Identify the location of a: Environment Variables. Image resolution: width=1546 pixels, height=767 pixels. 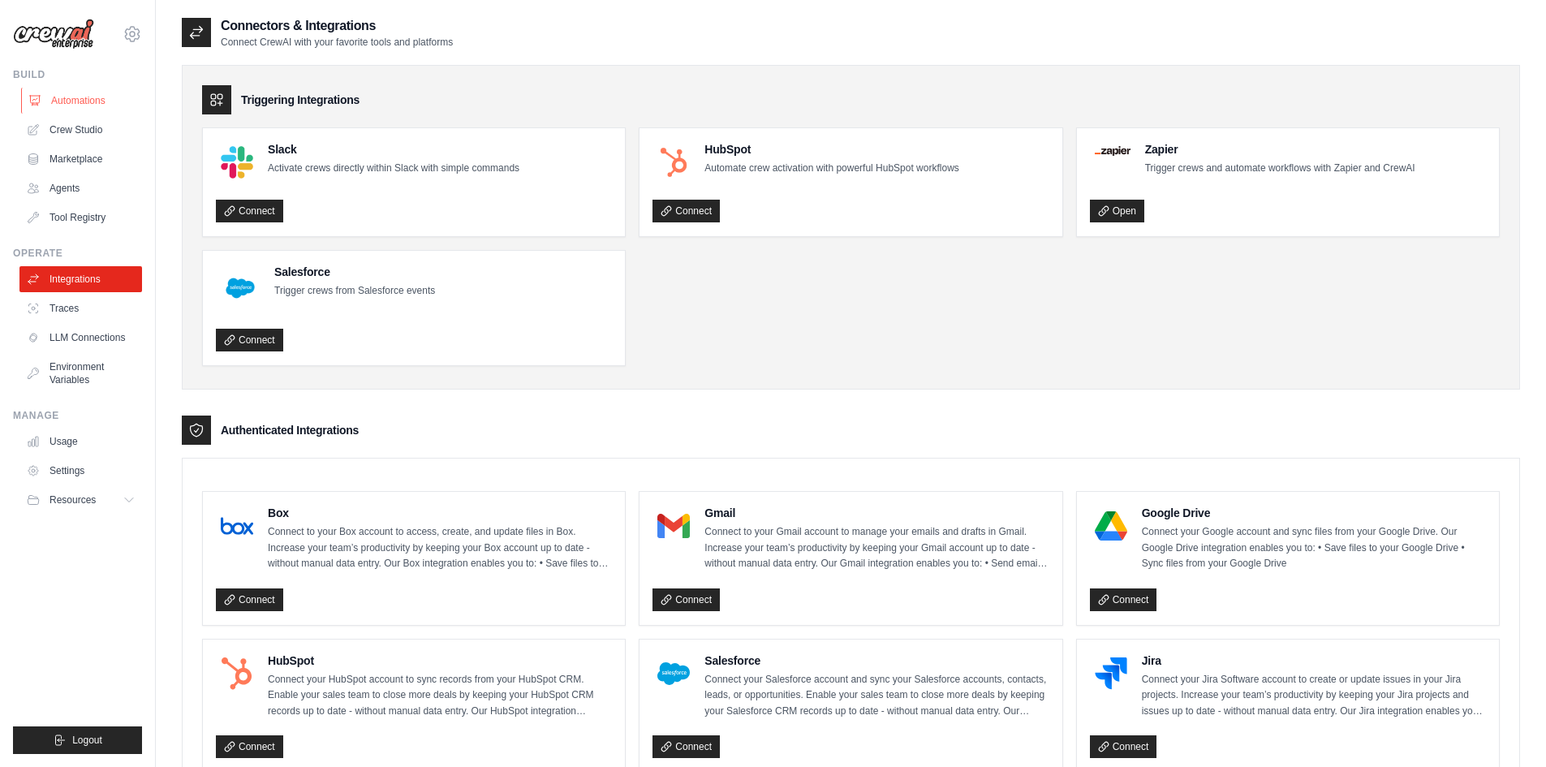
(80, 373).